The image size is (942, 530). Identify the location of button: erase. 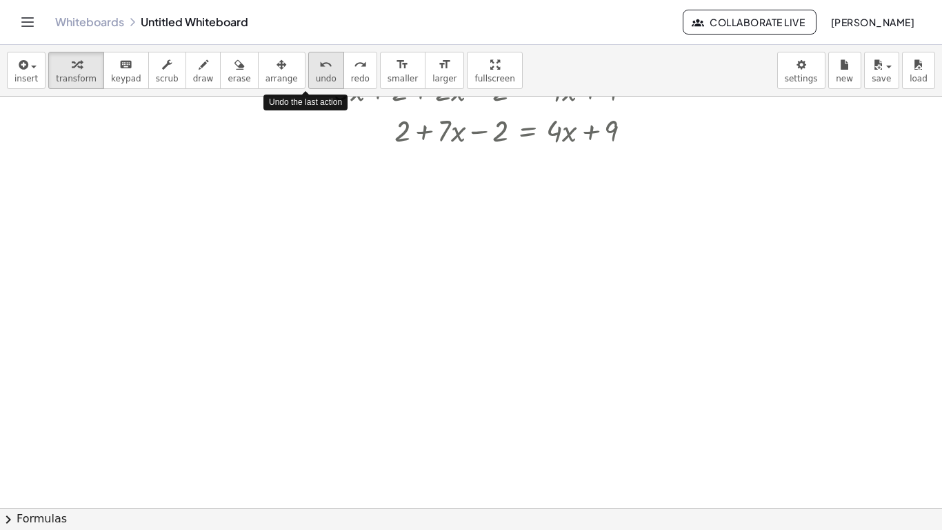
(239, 70).